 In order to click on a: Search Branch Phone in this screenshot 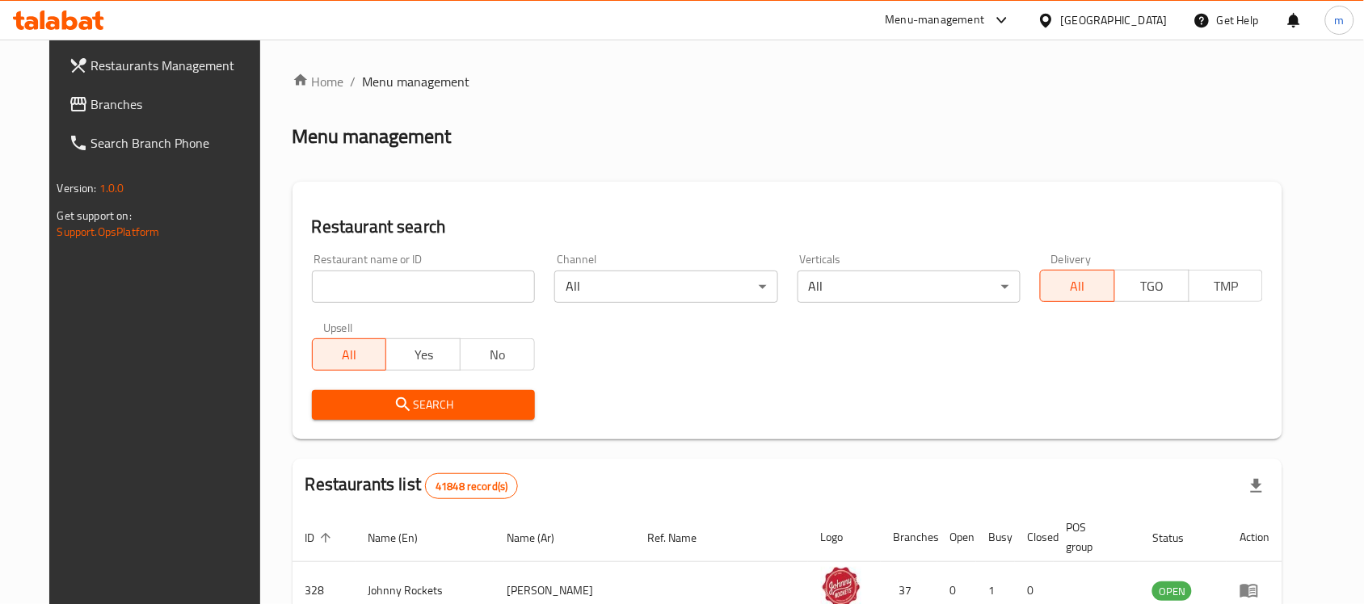, I will do `click(166, 143)`.